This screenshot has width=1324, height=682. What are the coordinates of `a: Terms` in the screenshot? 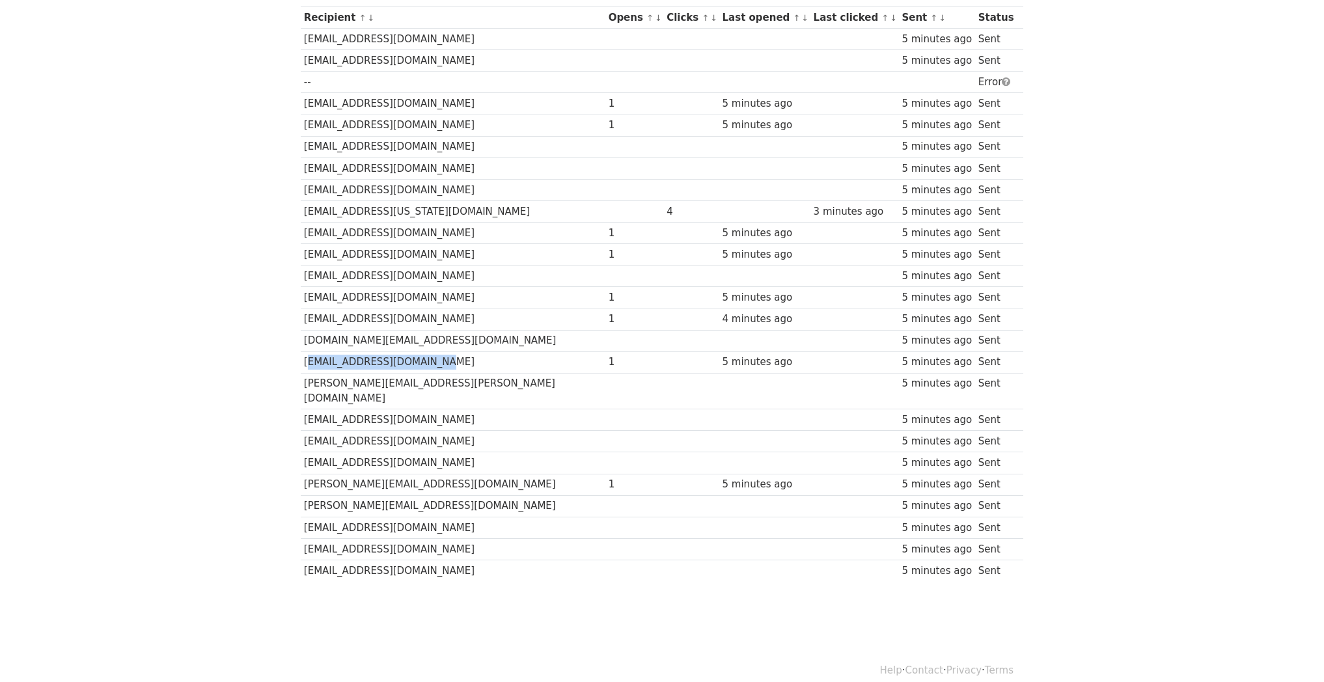 It's located at (999, 670).